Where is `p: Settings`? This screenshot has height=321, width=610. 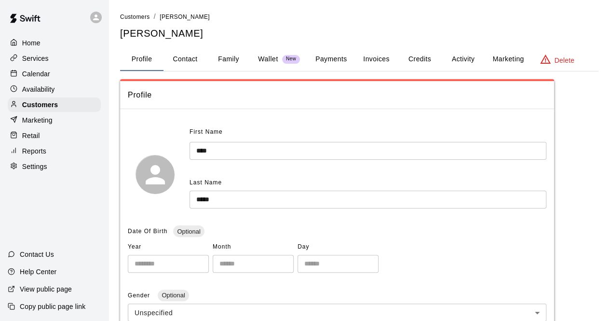 p: Settings is located at coordinates (35, 166).